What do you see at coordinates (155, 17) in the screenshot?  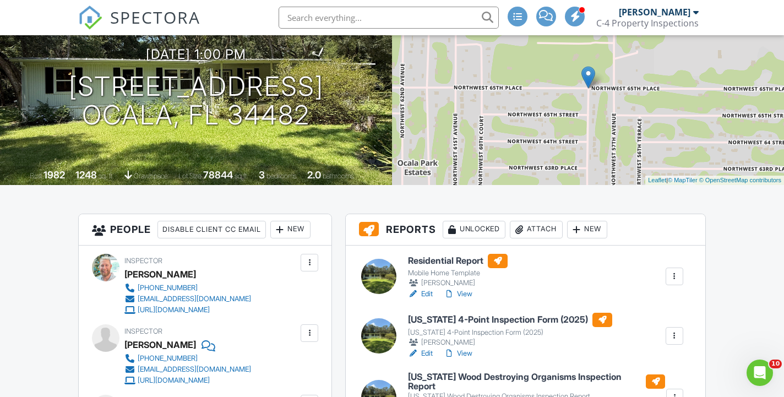 I see `span: SPECTORA` at bounding box center [155, 17].